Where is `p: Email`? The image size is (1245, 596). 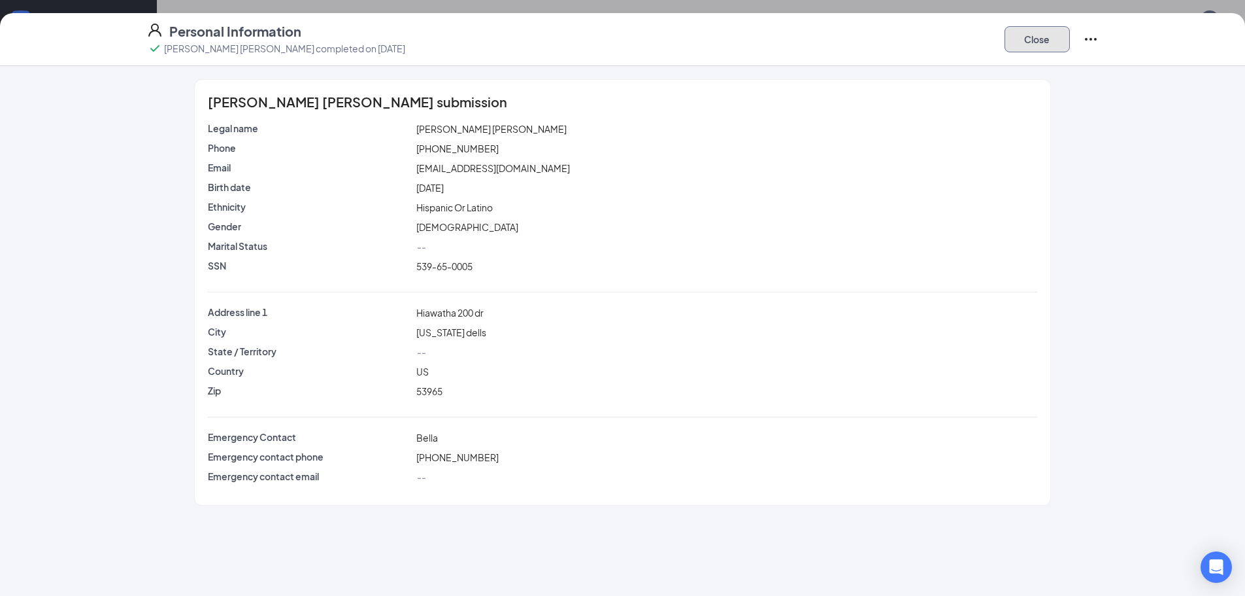 p: Email is located at coordinates (309, 167).